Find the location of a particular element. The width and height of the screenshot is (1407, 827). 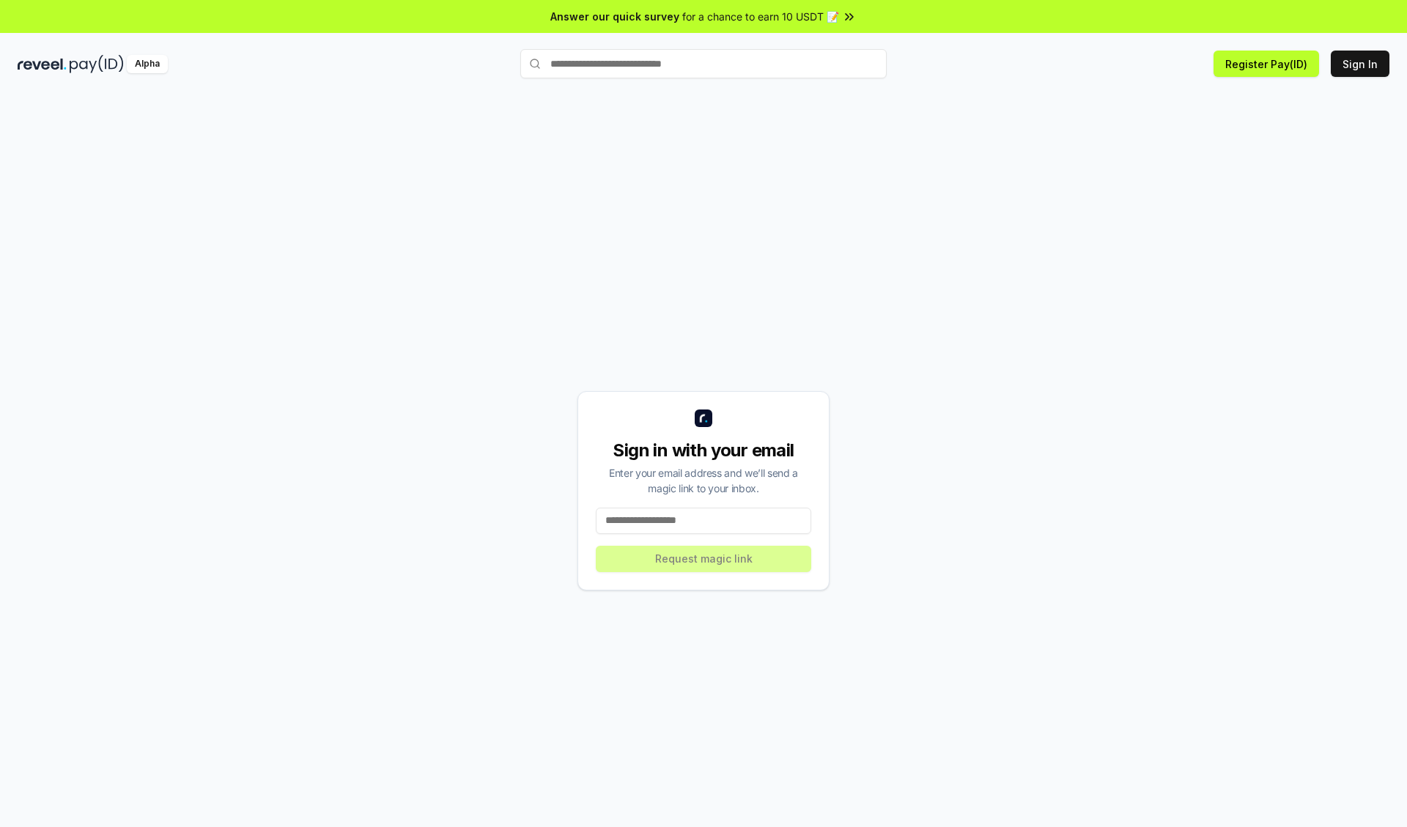

button: Register Pay(ID) is located at coordinates (1266, 64).